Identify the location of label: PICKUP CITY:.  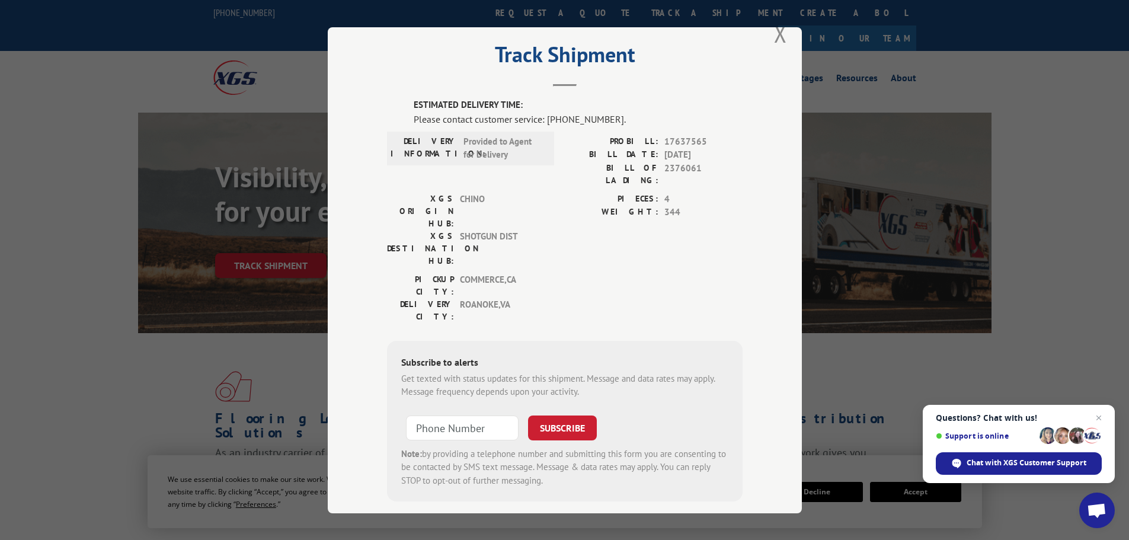
(420, 285).